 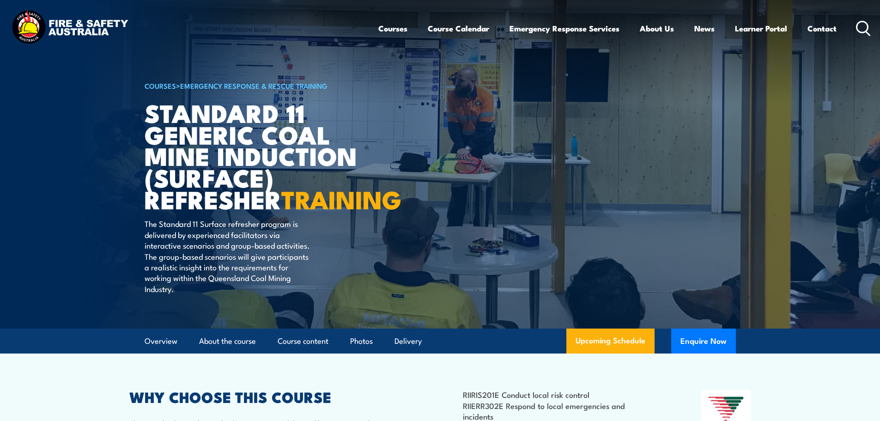 What do you see at coordinates (161, 341) in the screenshot?
I see `a: Overview` at bounding box center [161, 341].